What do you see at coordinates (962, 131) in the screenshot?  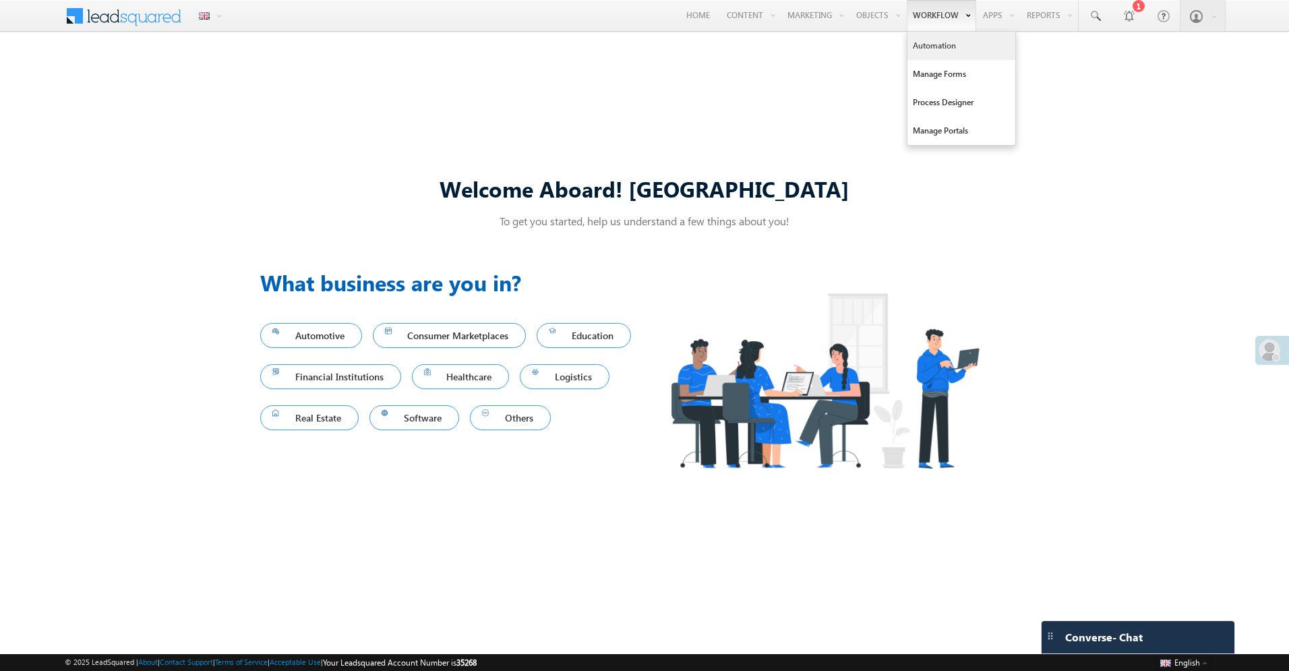 I see `a: Manage Portals` at bounding box center [962, 131].